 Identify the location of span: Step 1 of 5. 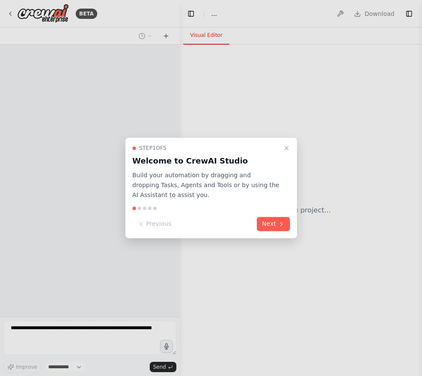
(153, 148).